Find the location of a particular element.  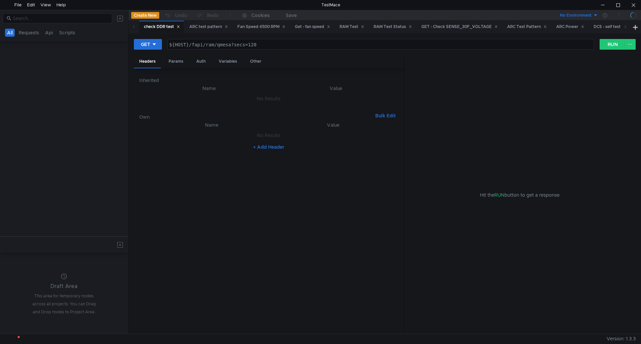

button: Redo is located at coordinates (208, 15).